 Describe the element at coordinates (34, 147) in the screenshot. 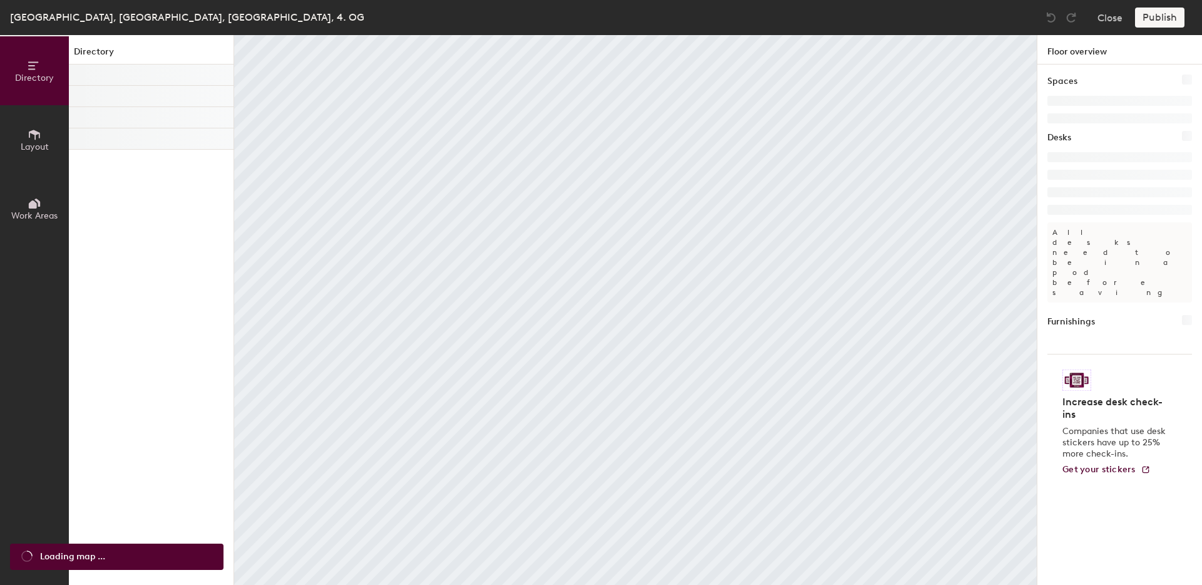

I see `span: Layout` at that location.